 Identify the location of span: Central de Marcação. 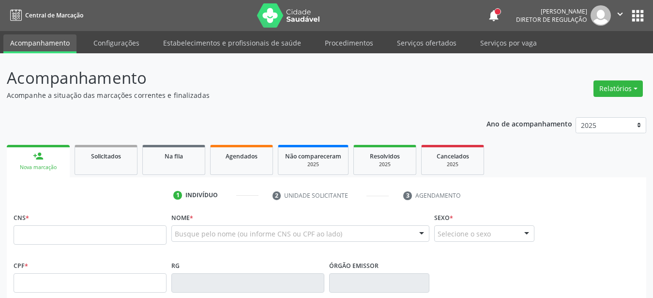
(54, 15).